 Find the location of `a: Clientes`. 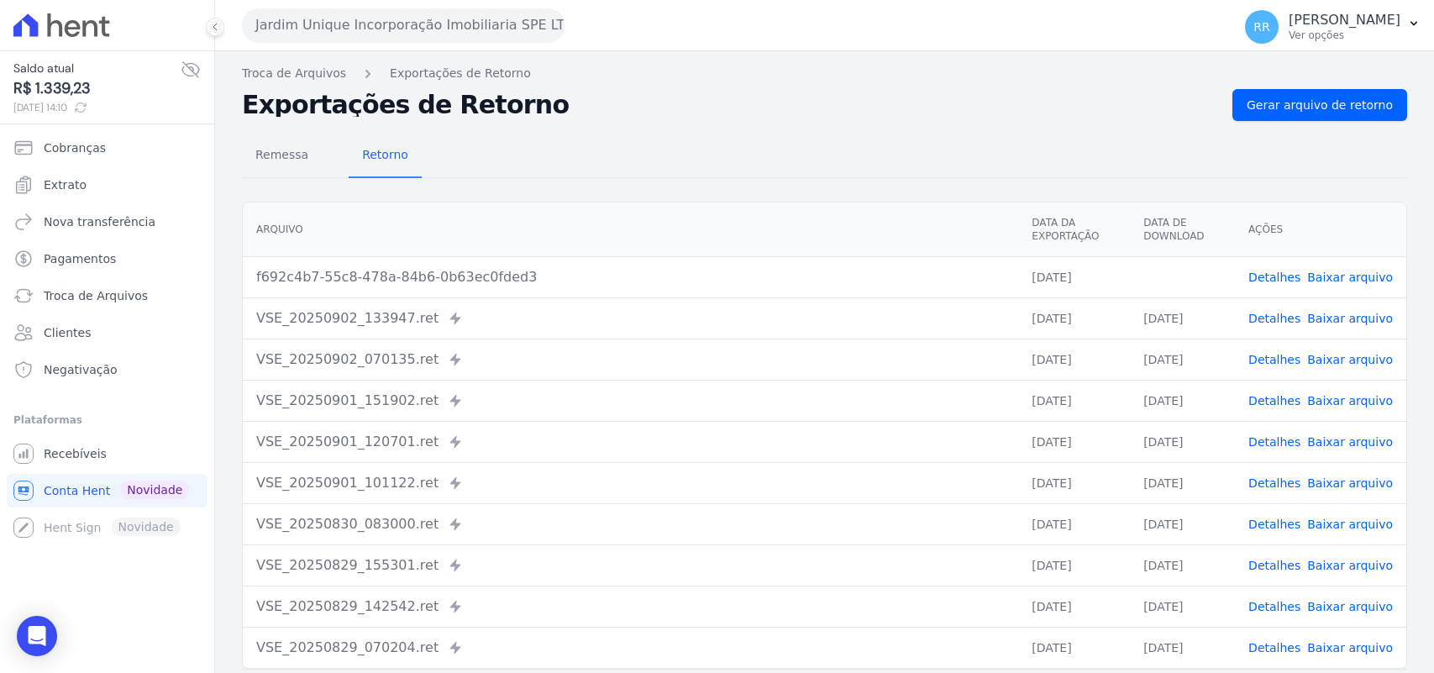

a: Clientes is located at coordinates (107, 333).